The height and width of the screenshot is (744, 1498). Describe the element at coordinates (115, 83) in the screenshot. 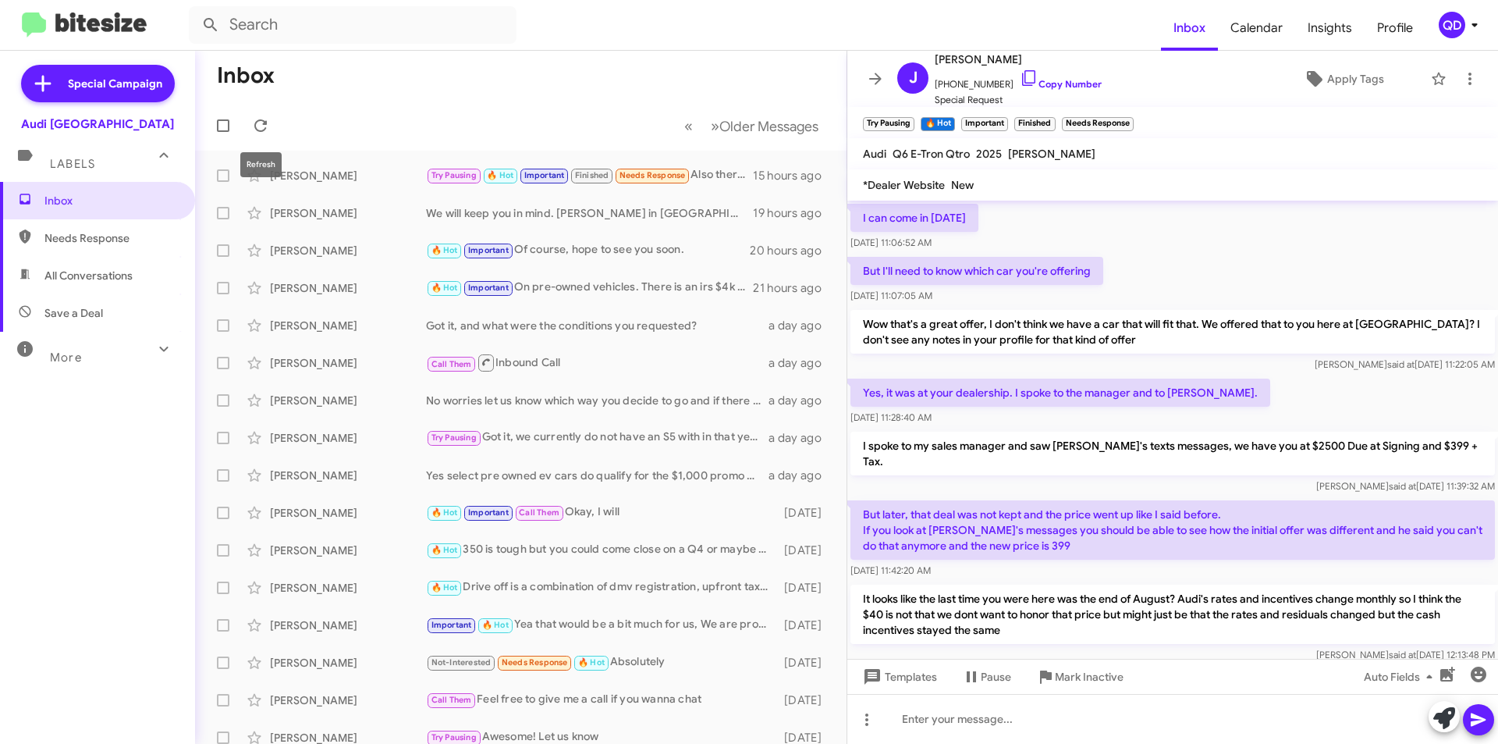

I see `span: Special Campaign` at that location.